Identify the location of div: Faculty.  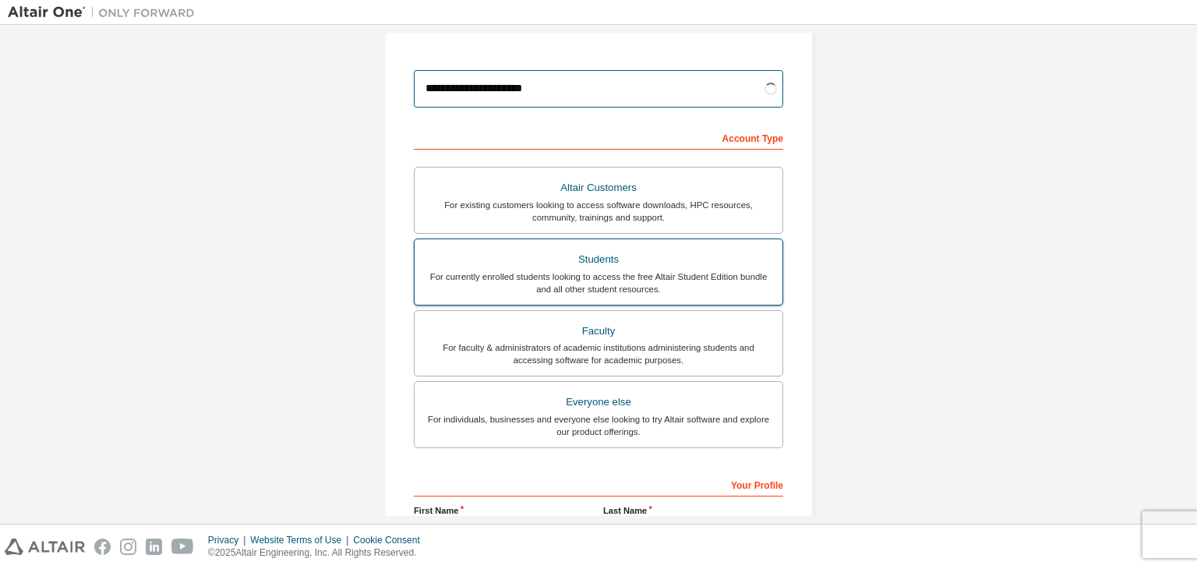
(598, 331).